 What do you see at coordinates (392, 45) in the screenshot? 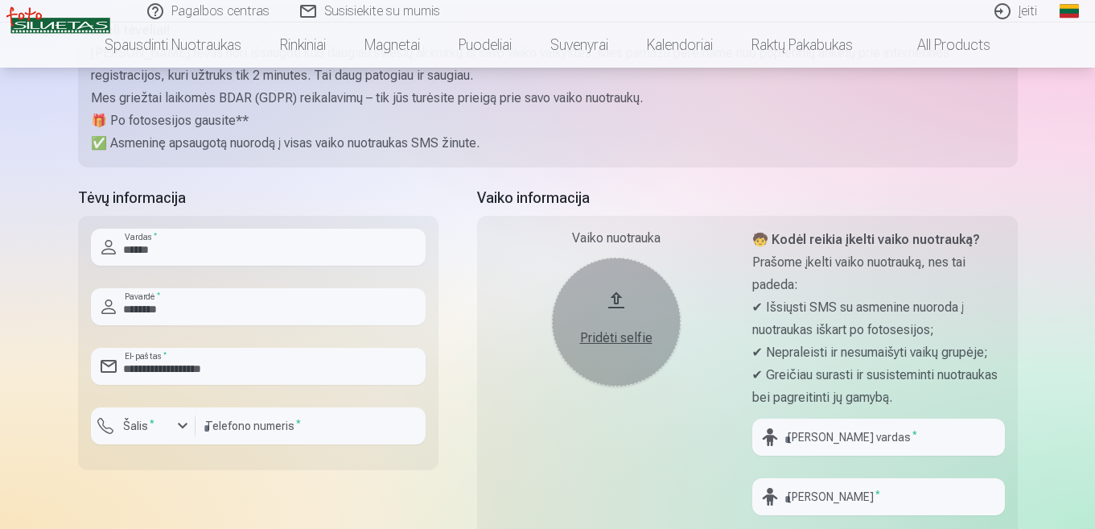
I see `a: Magnetai` at bounding box center [392, 45].